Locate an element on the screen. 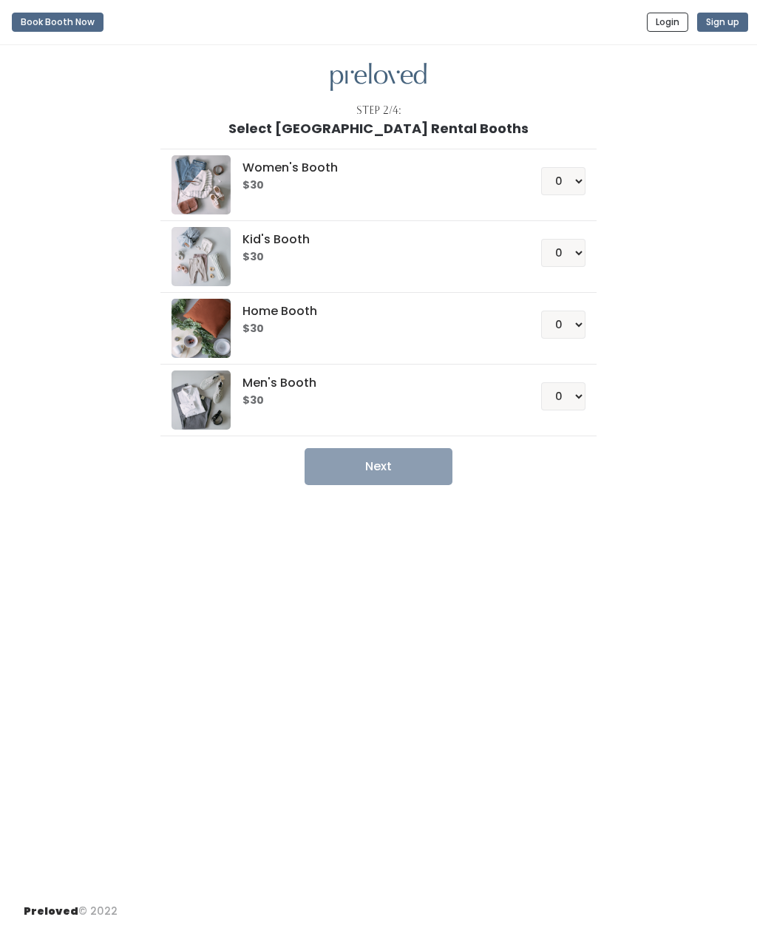 The image size is (757, 931). div: © 2022 is located at coordinates (70, 905).